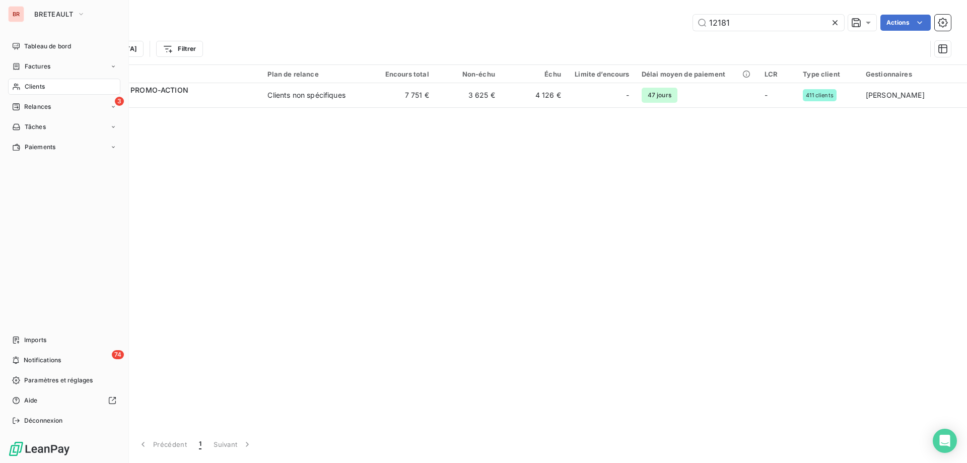 This screenshot has height=463, width=967. Describe the element at coordinates (913, 74) in the screenshot. I see `div: Gestionnaires` at that location.